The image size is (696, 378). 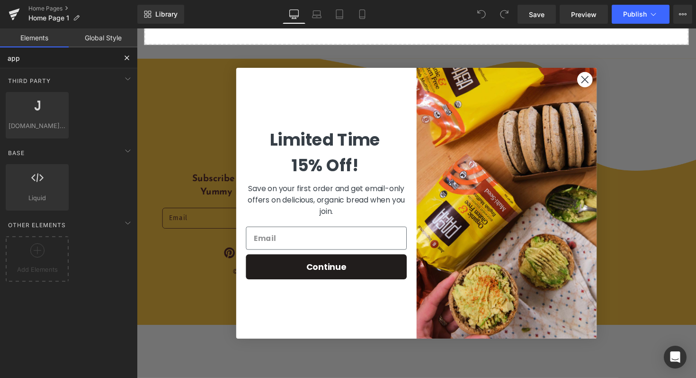 I want to click on span: Base, so click(x=16, y=153).